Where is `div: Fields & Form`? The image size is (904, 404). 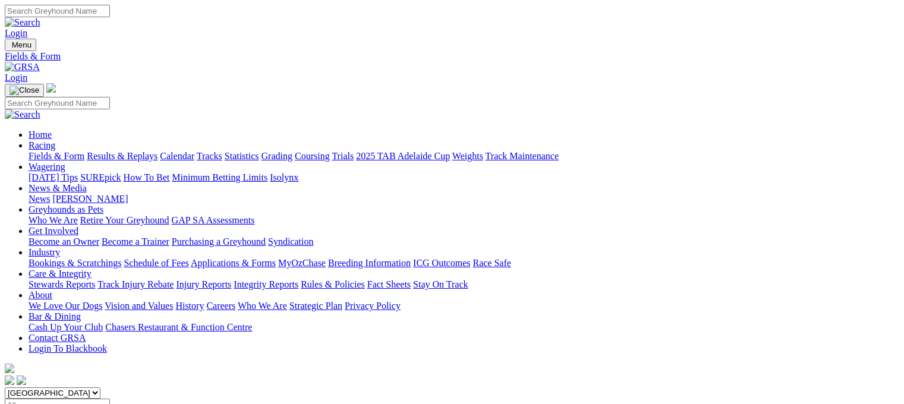
div: Fields & Form is located at coordinates (452, 56).